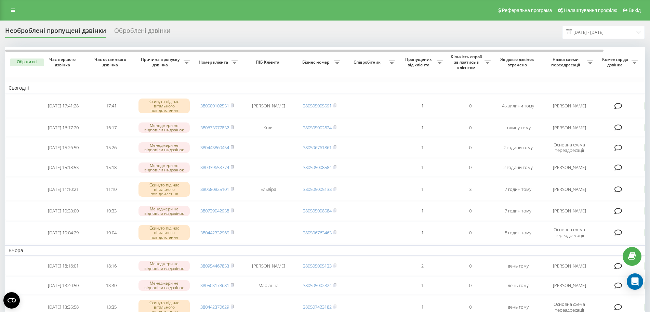 The width and height of the screenshot is (650, 312). I want to click on a: 380442332965, so click(215, 232).